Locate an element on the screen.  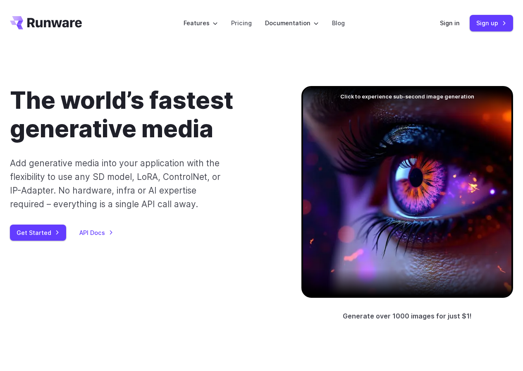
p: Add generative media into your application with the flexibility to use any SD model, LoRA, Contro... is located at coordinates (116, 184).